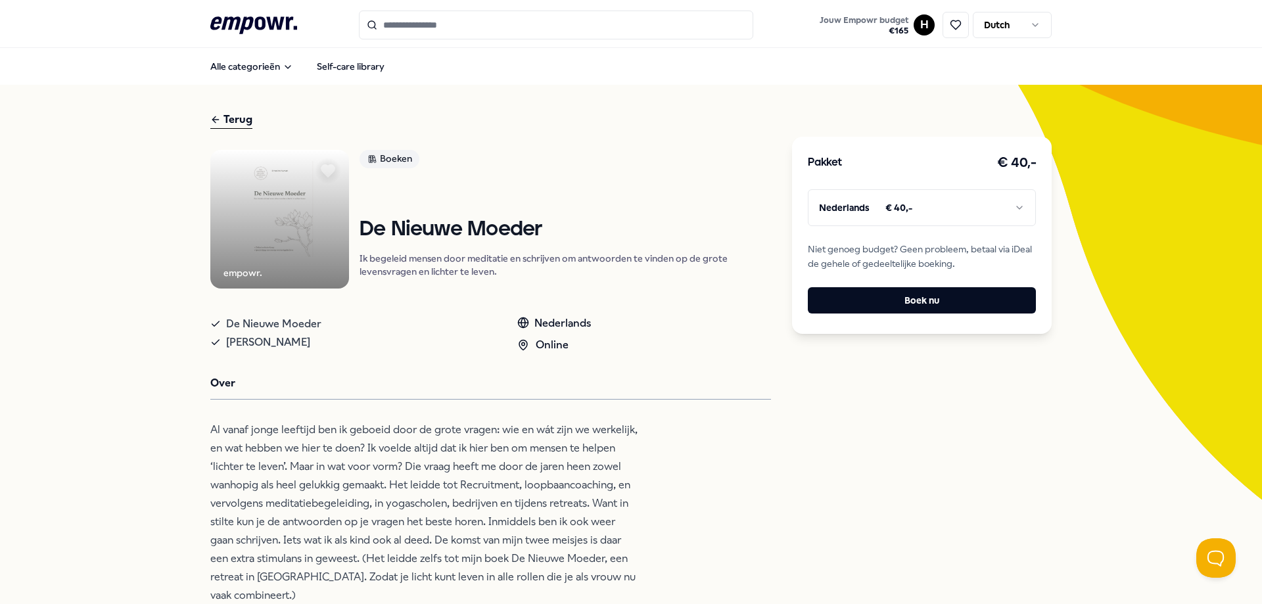 This screenshot has width=1262, height=604. I want to click on button: Over, so click(223, 383).